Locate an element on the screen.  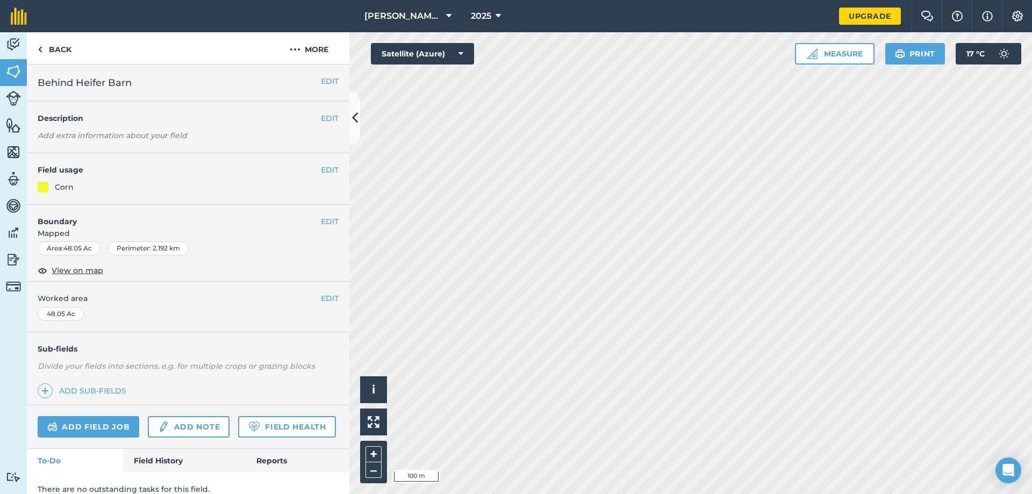
a: Reports is located at coordinates (297, 460).